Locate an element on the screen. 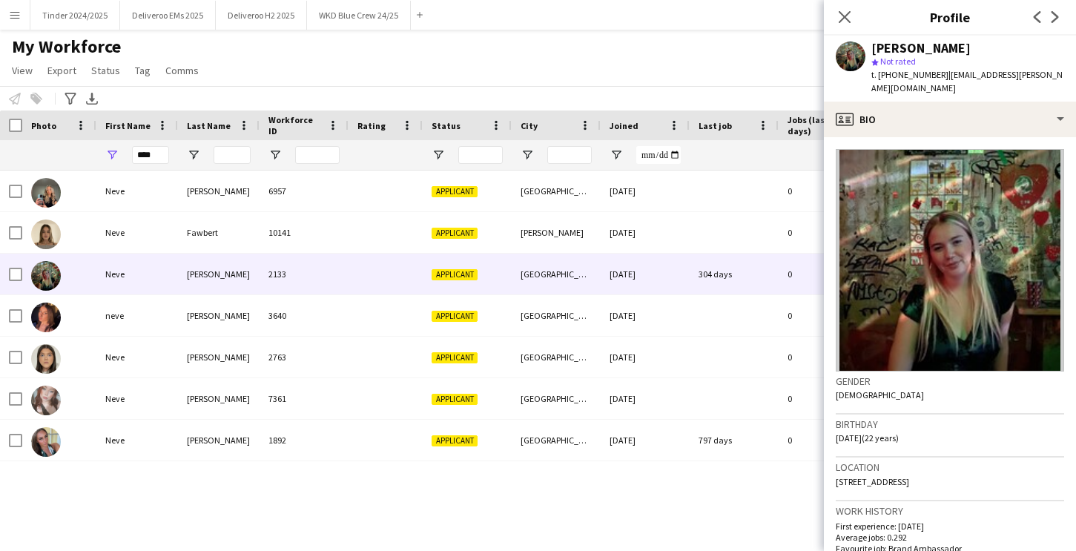 This screenshot has height=551, width=1076. h3: Birthday is located at coordinates (950, 424).